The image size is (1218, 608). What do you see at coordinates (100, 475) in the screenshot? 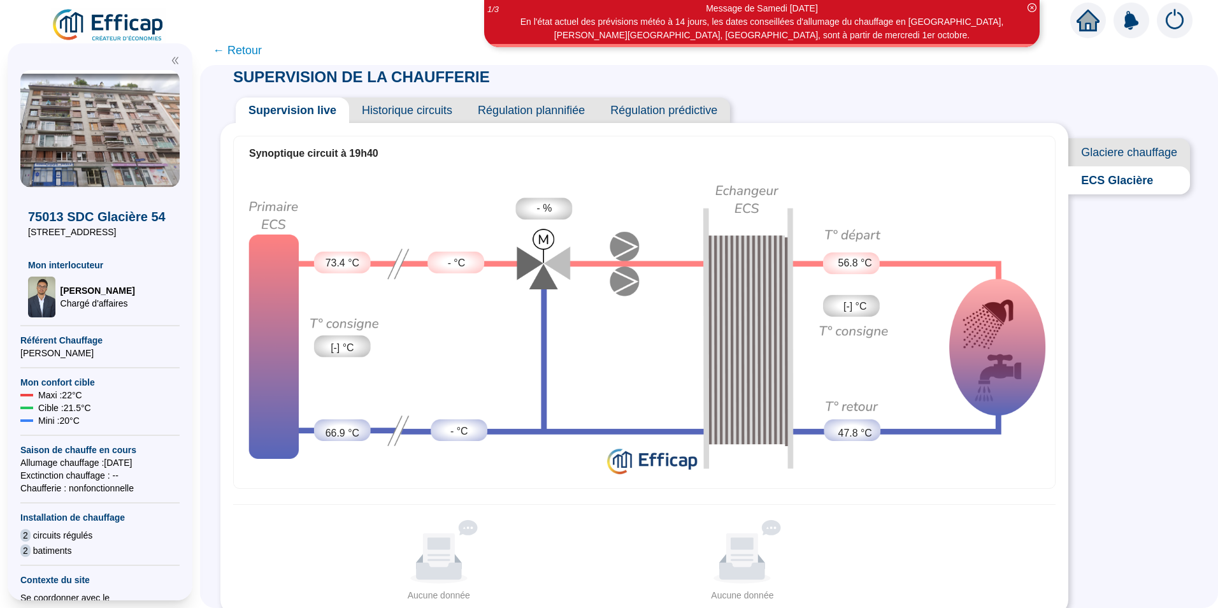
I see `span: Exctinction chauffage : --` at bounding box center [100, 475].